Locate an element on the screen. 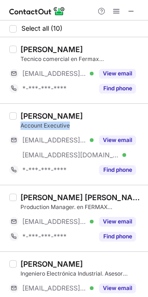 This screenshot has height=297, width=148. img: ContactOut v5.3.10 is located at coordinates (37, 11).